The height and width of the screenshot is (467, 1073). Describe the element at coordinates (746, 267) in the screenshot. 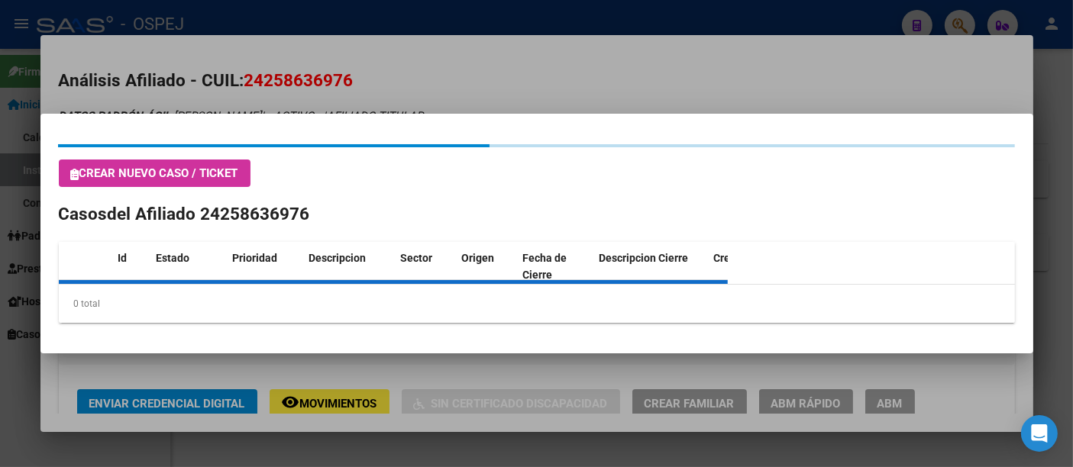

I see `datatable-header-cell: Creado` at that location.